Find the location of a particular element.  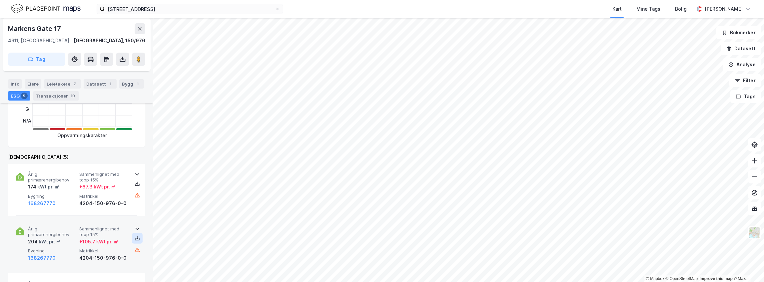

button: Tags is located at coordinates (746, 97).